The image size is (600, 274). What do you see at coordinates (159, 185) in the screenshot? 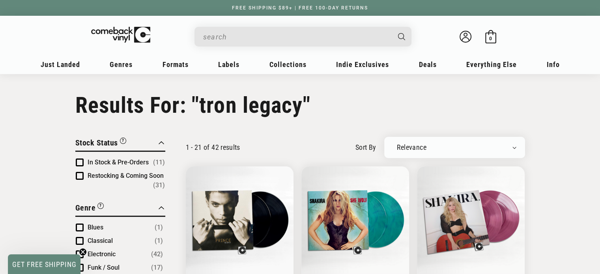
I see `span: Number of products: (31)` at bounding box center [159, 185].